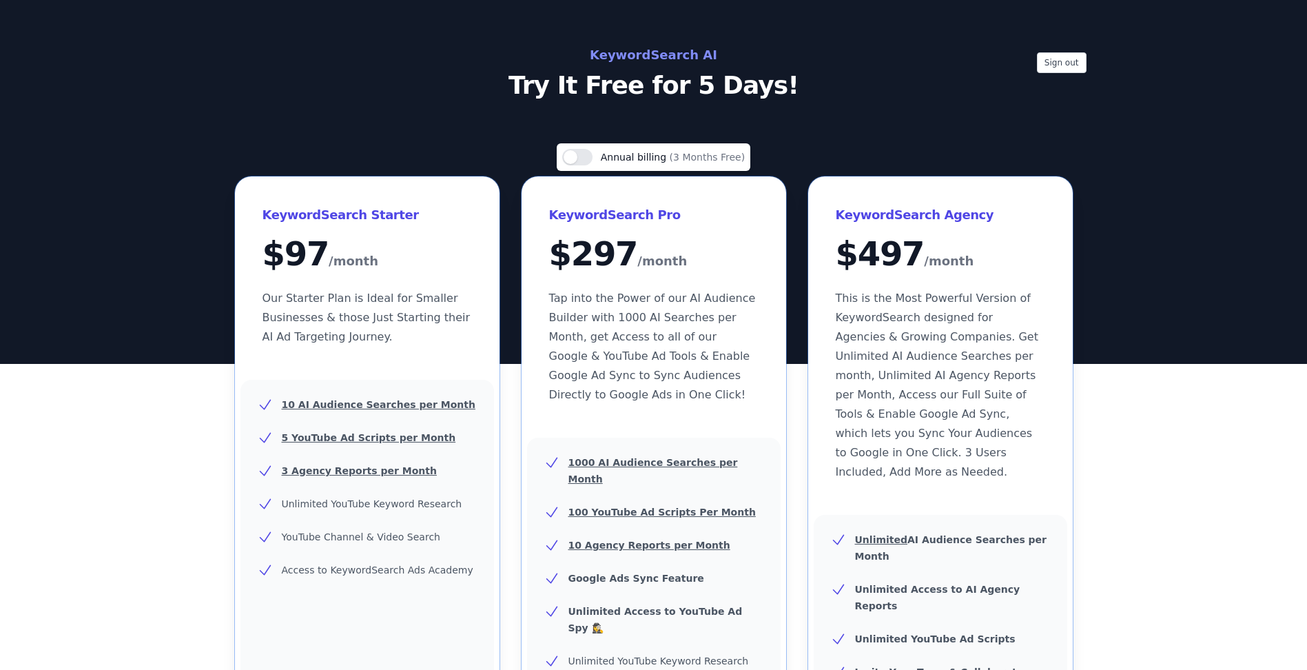 The width and height of the screenshot is (1307, 670). Describe the element at coordinates (938, 598) in the screenshot. I see `b: Unlimited Access to AI Agency Reports` at that location.